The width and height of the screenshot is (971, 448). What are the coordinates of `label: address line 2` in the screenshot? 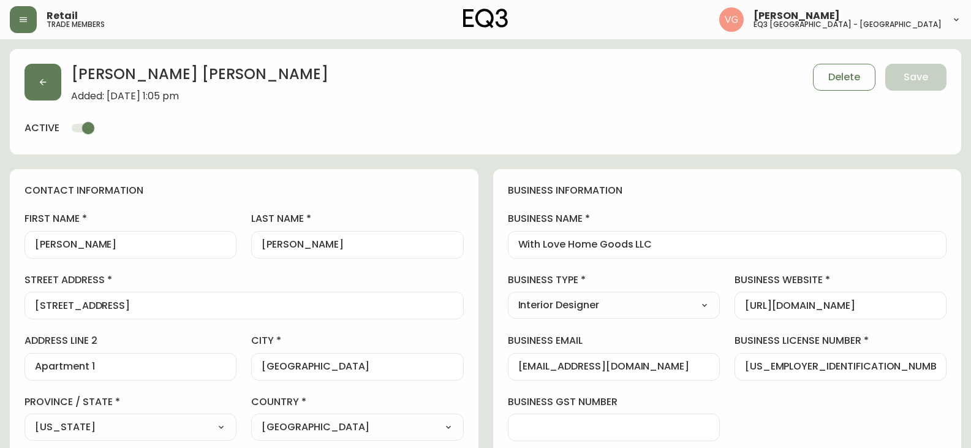 It's located at (131, 341).